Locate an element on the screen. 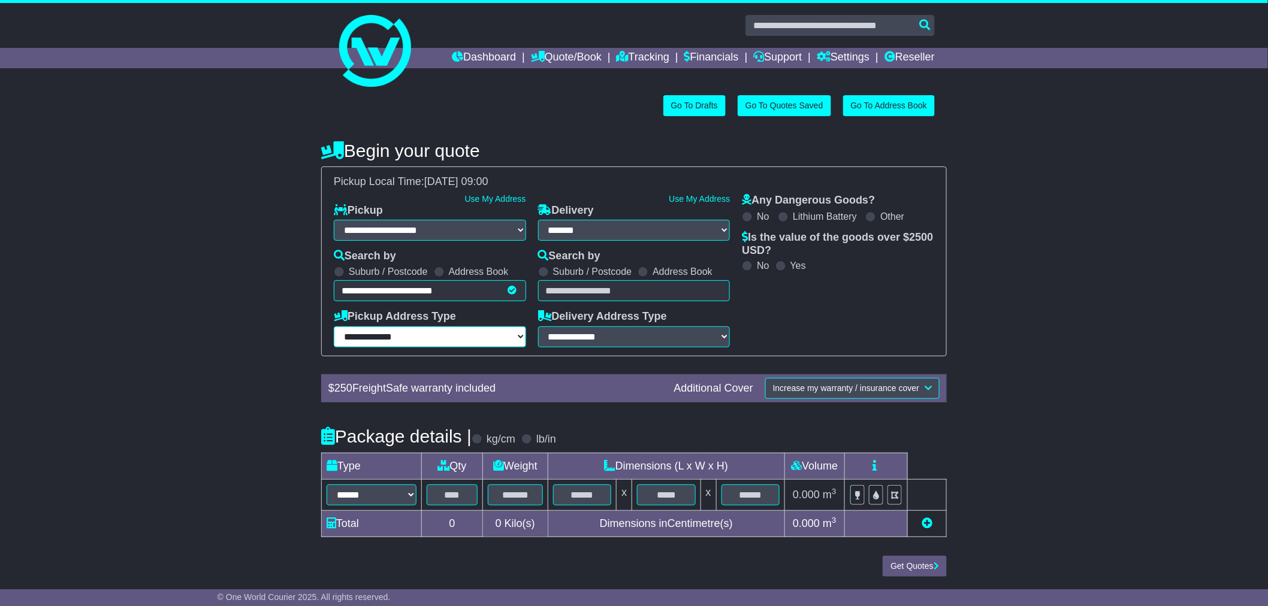 Image resolution: width=1268 pixels, height=606 pixels. a: Go To Address Book is located at coordinates (888, 105).